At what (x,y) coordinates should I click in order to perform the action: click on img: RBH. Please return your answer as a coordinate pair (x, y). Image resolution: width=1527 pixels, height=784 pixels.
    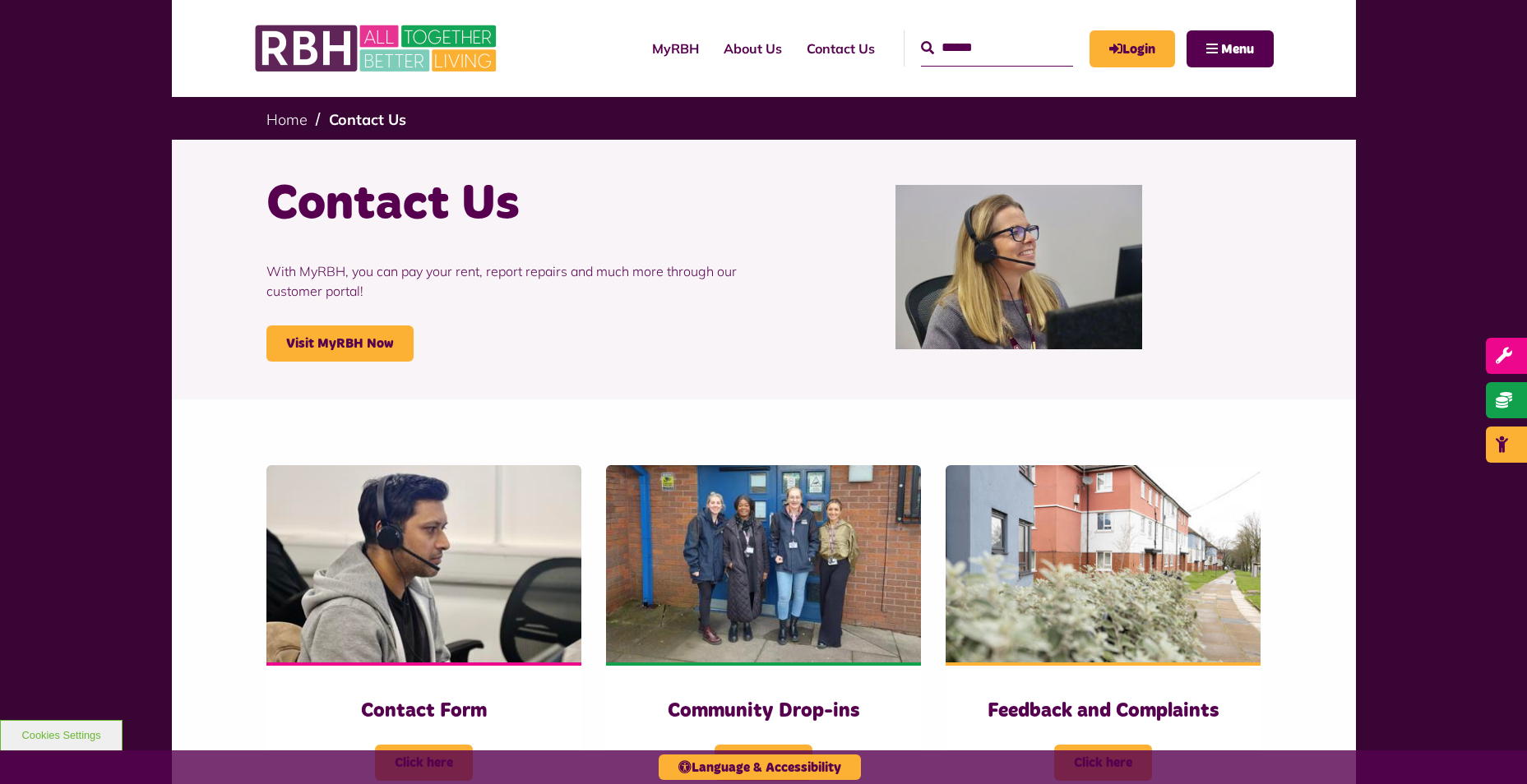
    Looking at the image, I should click on (378, 49).